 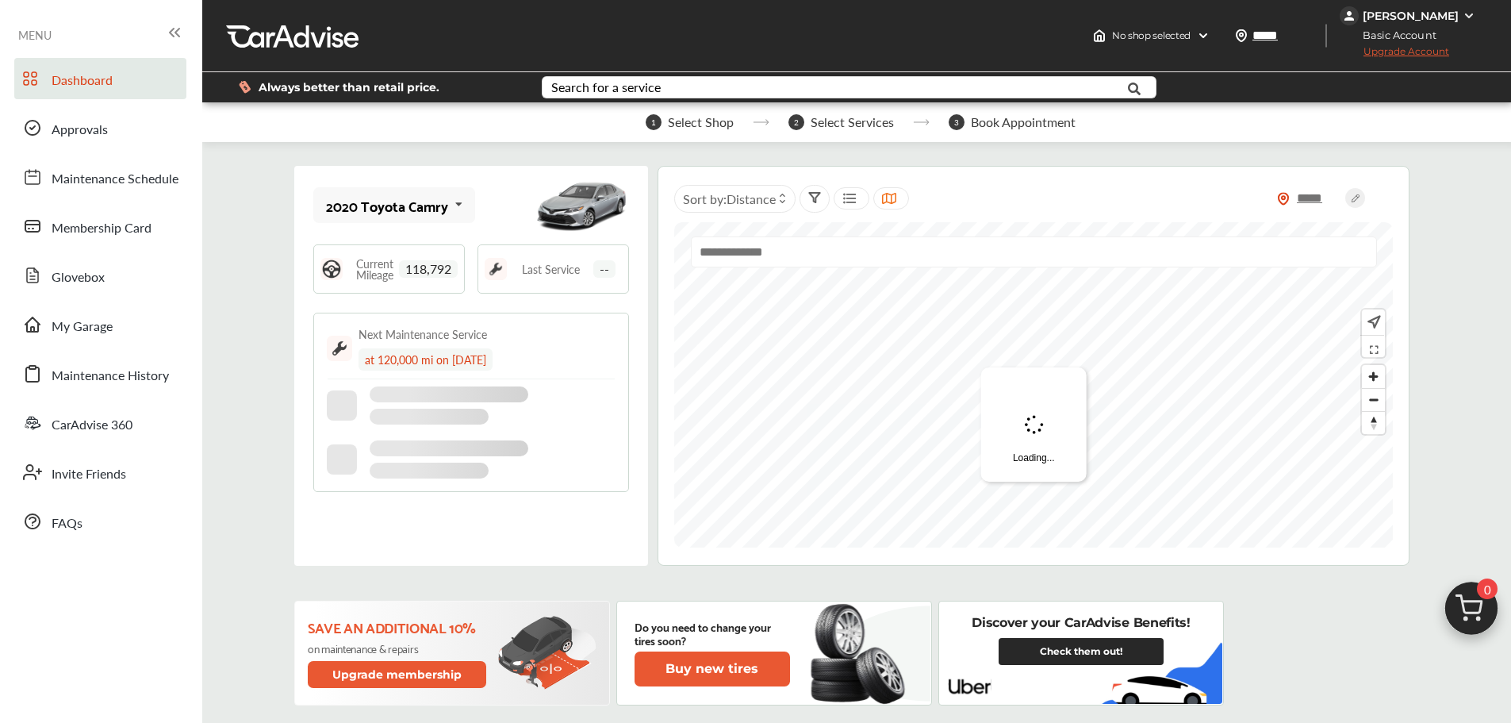 What do you see at coordinates (582, 205) in the screenshot?
I see `img: mobile_13269_st0640_046.jpg` at bounding box center [582, 205].